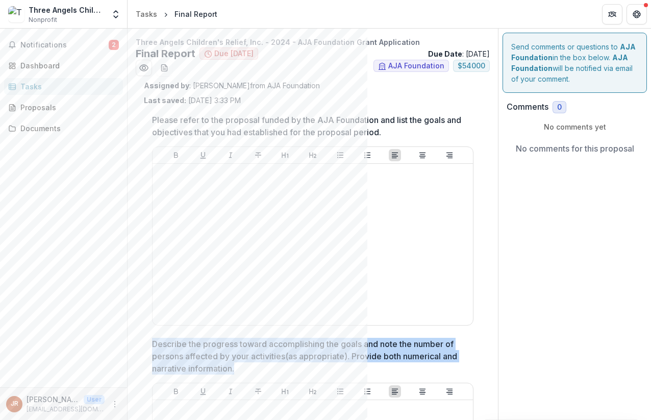  Describe the element at coordinates (115, 404) in the screenshot. I see `button: More` at that location.